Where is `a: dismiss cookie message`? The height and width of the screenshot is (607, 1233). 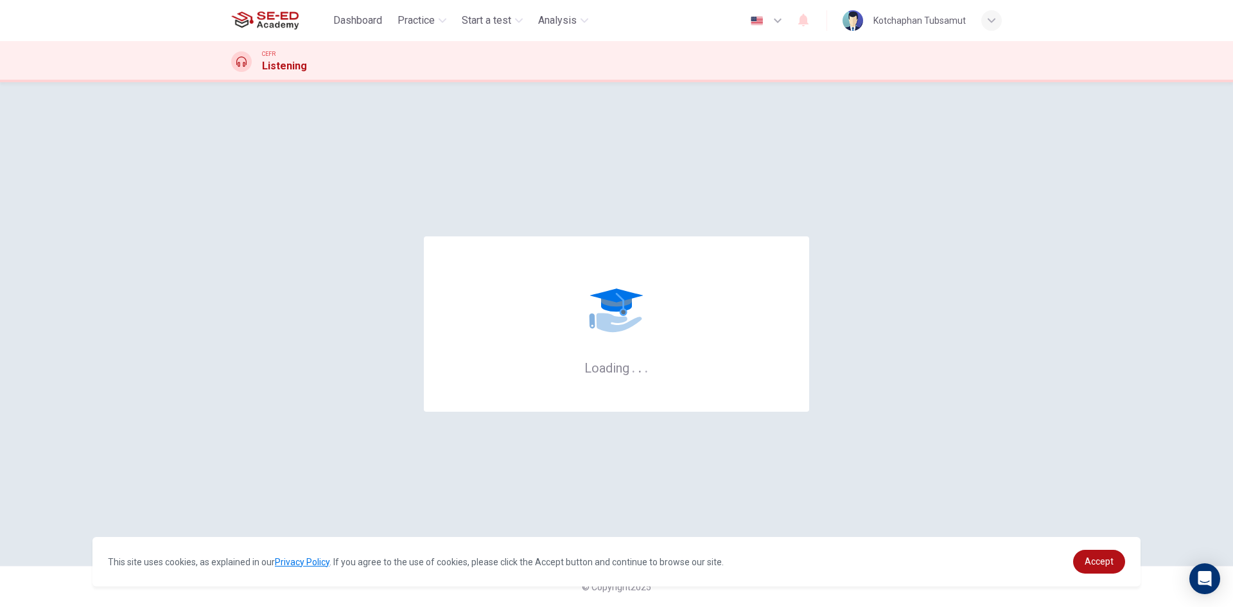 a: dismiss cookie message is located at coordinates (1099, 561).